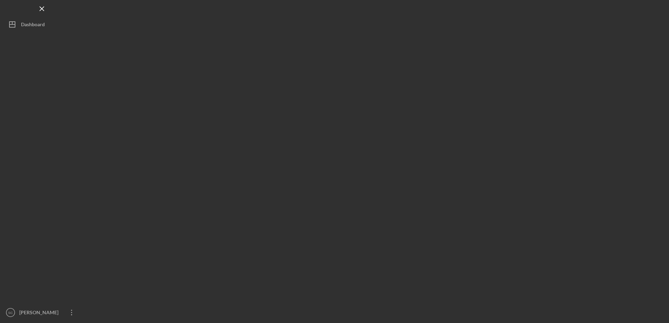 The width and height of the screenshot is (669, 323). Describe the element at coordinates (42, 25) in the screenshot. I see `a: Dashboard` at that location.